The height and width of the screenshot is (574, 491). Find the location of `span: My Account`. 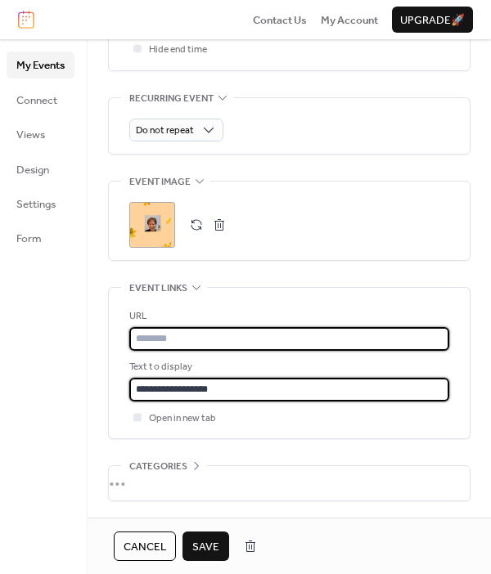

span: My Account is located at coordinates (349, 20).